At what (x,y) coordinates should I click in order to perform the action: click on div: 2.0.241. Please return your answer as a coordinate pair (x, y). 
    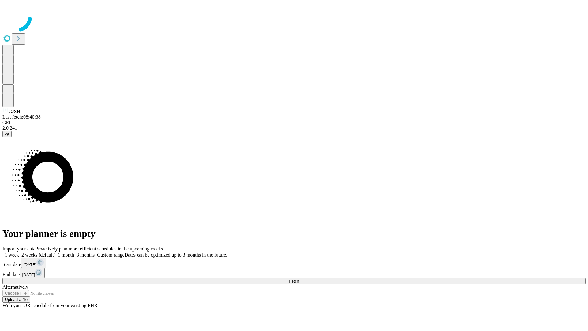
    Looking at the image, I should click on (294, 128).